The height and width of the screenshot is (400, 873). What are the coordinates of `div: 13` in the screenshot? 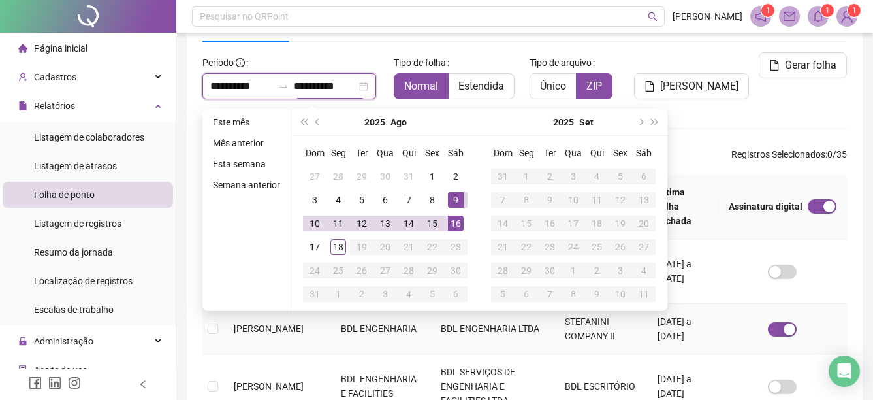 It's located at (385, 223).